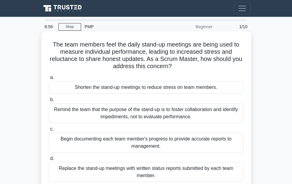 The image size is (292, 184). Describe the element at coordinates (190, 27) in the screenshot. I see `div: Beginner` at that location.